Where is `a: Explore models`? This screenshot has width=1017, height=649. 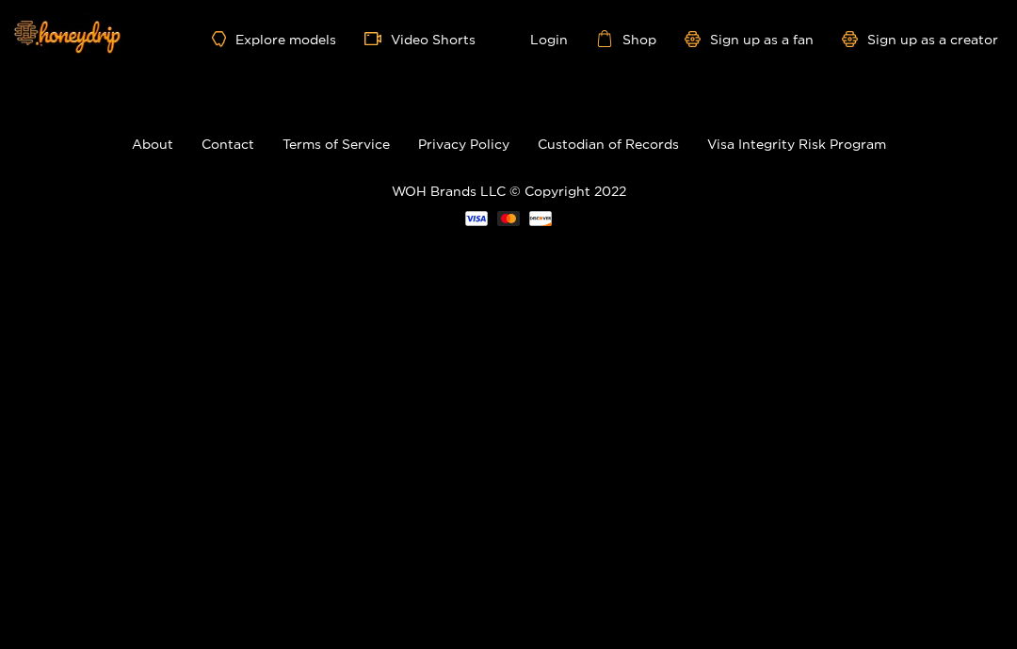
a: Explore models is located at coordinates (274, 39).